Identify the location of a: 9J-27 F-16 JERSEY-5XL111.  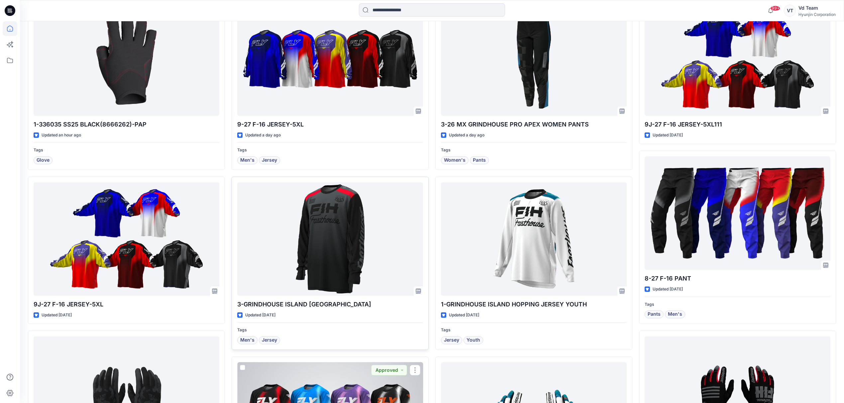
(737, 59).